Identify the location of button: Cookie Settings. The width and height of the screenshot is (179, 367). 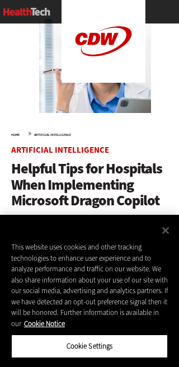
(90, 347).